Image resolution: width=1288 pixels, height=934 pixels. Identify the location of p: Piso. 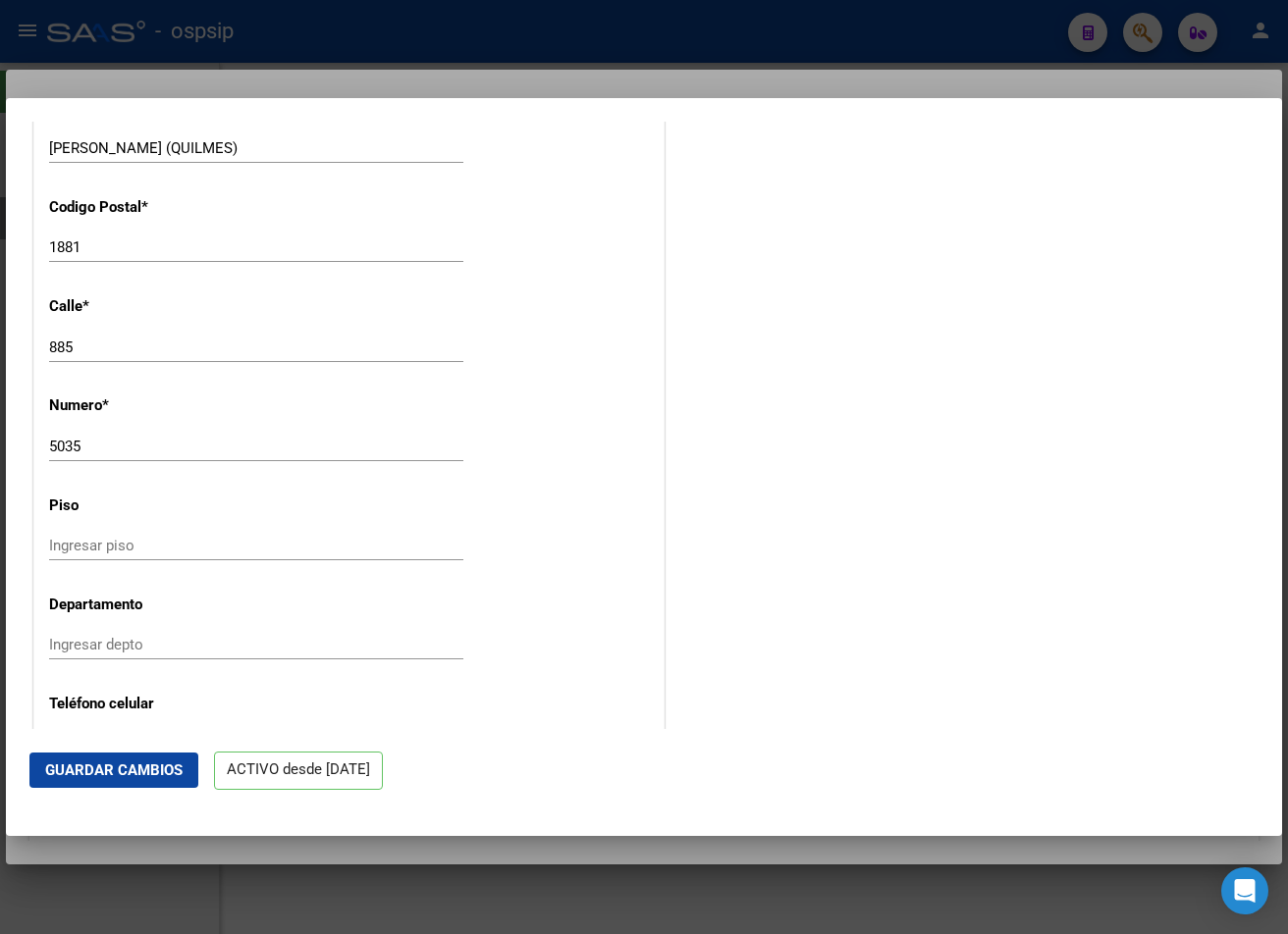
(138, 505).